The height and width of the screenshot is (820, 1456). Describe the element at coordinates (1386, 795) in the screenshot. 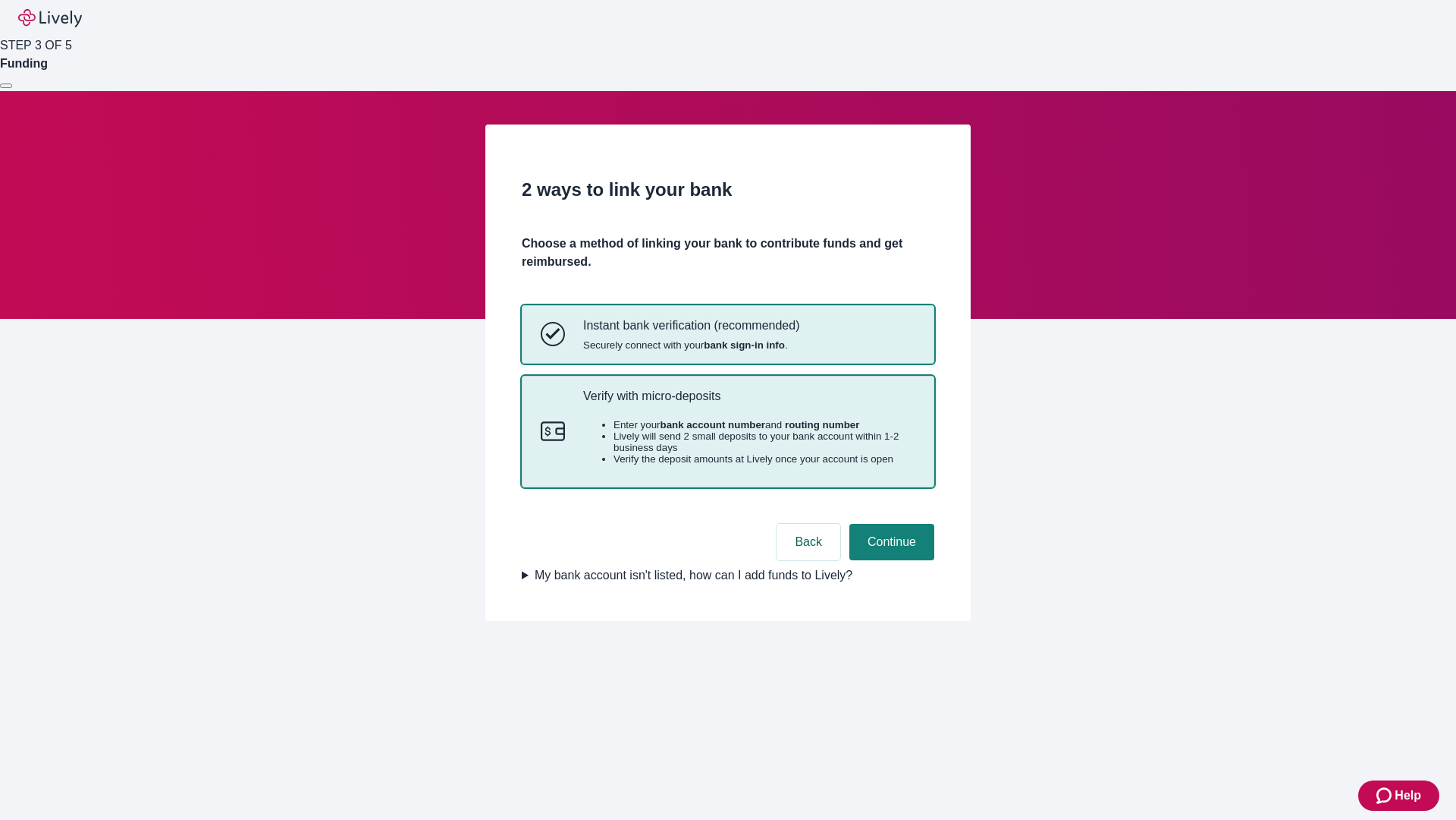

I see `svg: Zendesk support icon` at that location.